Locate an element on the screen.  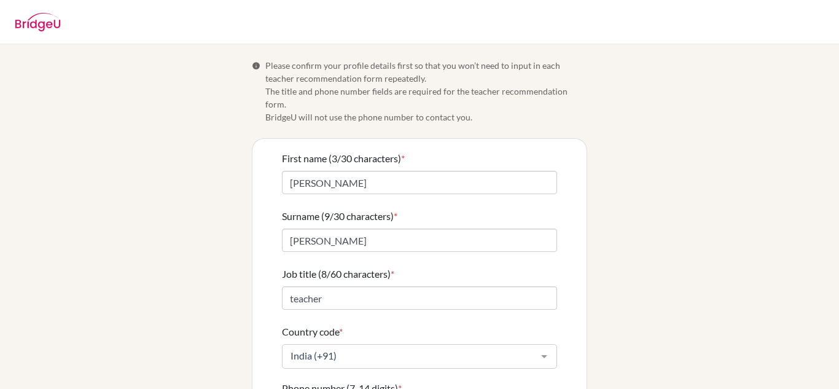
input: Enter your job title is located at coordinates (420, 298).